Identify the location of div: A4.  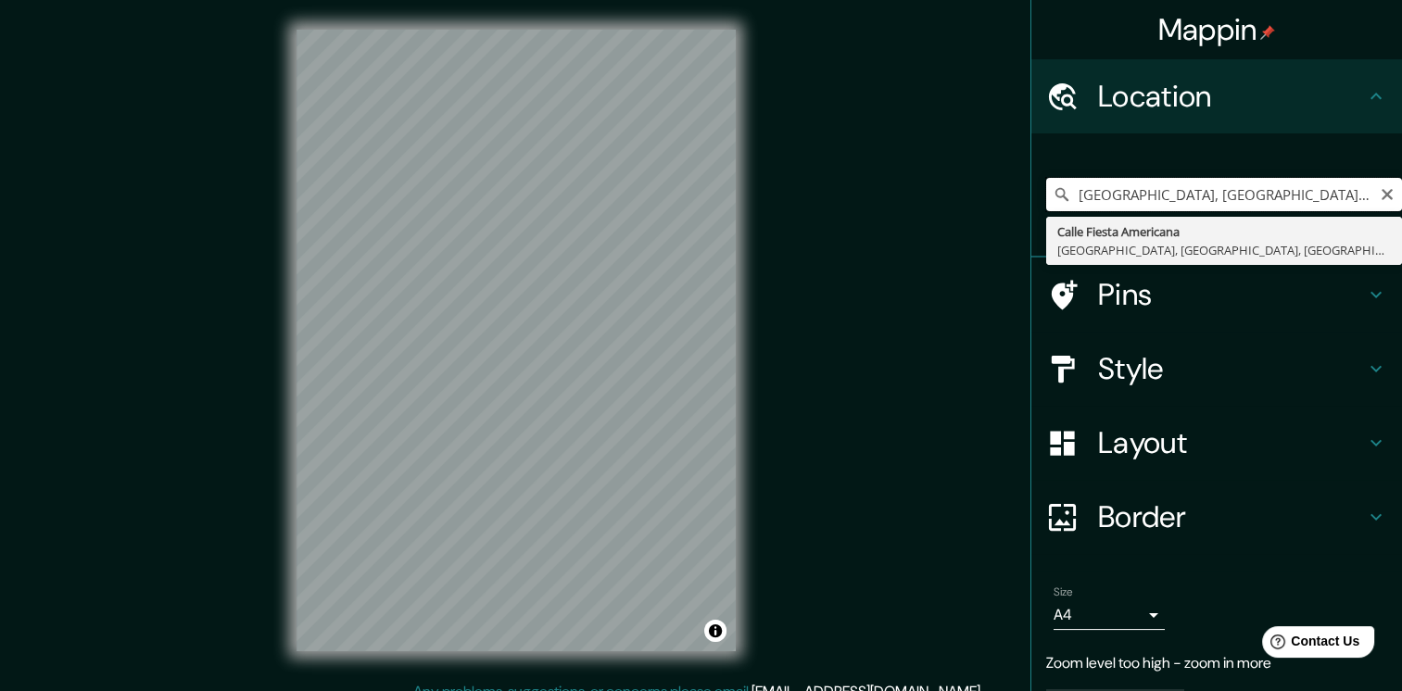
(1109, 615).